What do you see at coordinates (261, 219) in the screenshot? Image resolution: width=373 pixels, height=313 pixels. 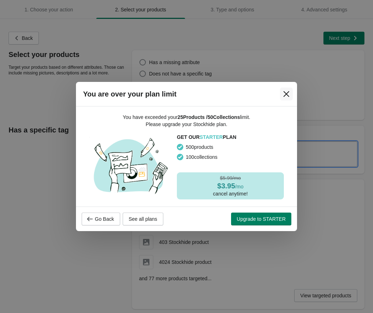 I see `span: Upgrade to STARTER` at bounding box center [261, 219].